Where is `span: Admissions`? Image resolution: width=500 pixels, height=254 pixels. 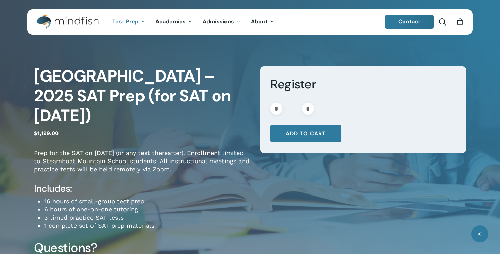
span: Admissions is located at coordinates (219, 21).